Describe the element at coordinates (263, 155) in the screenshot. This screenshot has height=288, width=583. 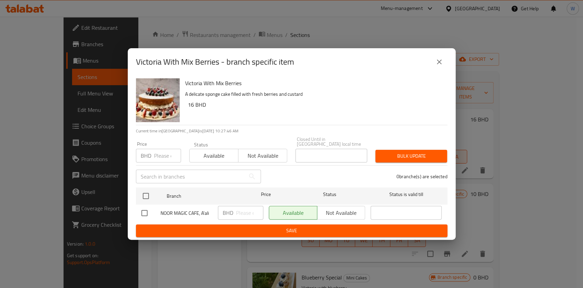
I see `button: Not available` at that location.